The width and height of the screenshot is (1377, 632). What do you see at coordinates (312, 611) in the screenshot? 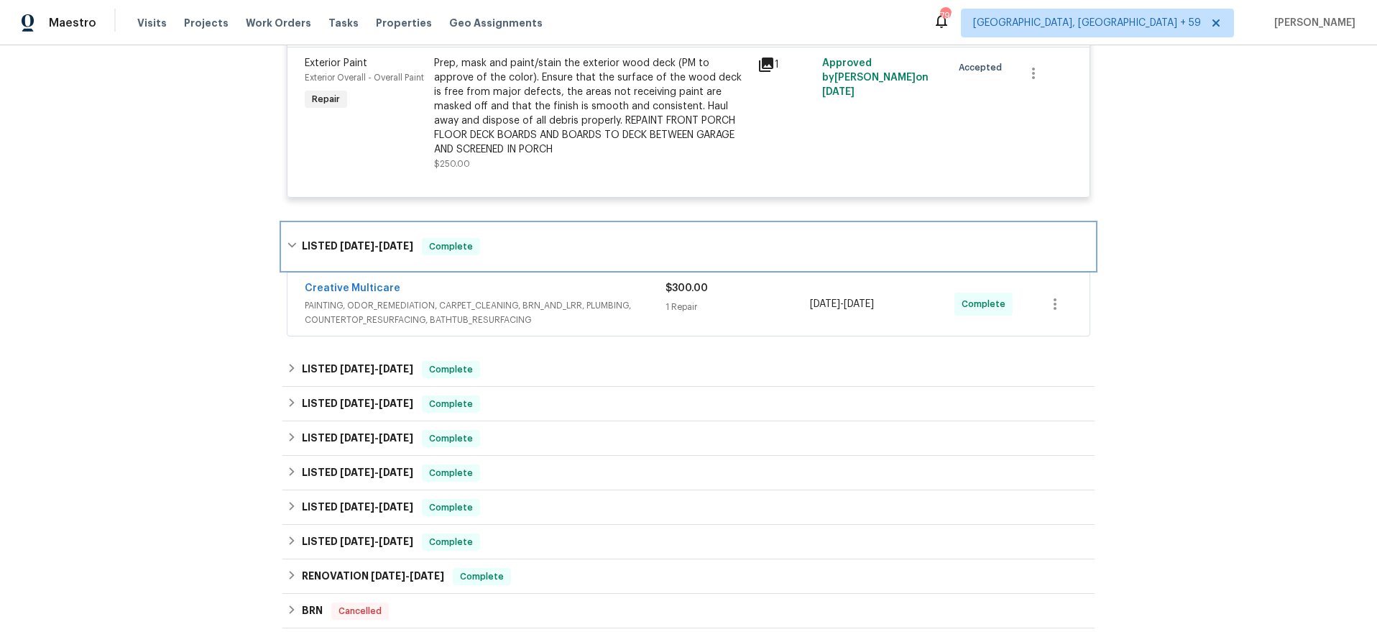
I see `h6: BRN` at bounding box center [312, 611].